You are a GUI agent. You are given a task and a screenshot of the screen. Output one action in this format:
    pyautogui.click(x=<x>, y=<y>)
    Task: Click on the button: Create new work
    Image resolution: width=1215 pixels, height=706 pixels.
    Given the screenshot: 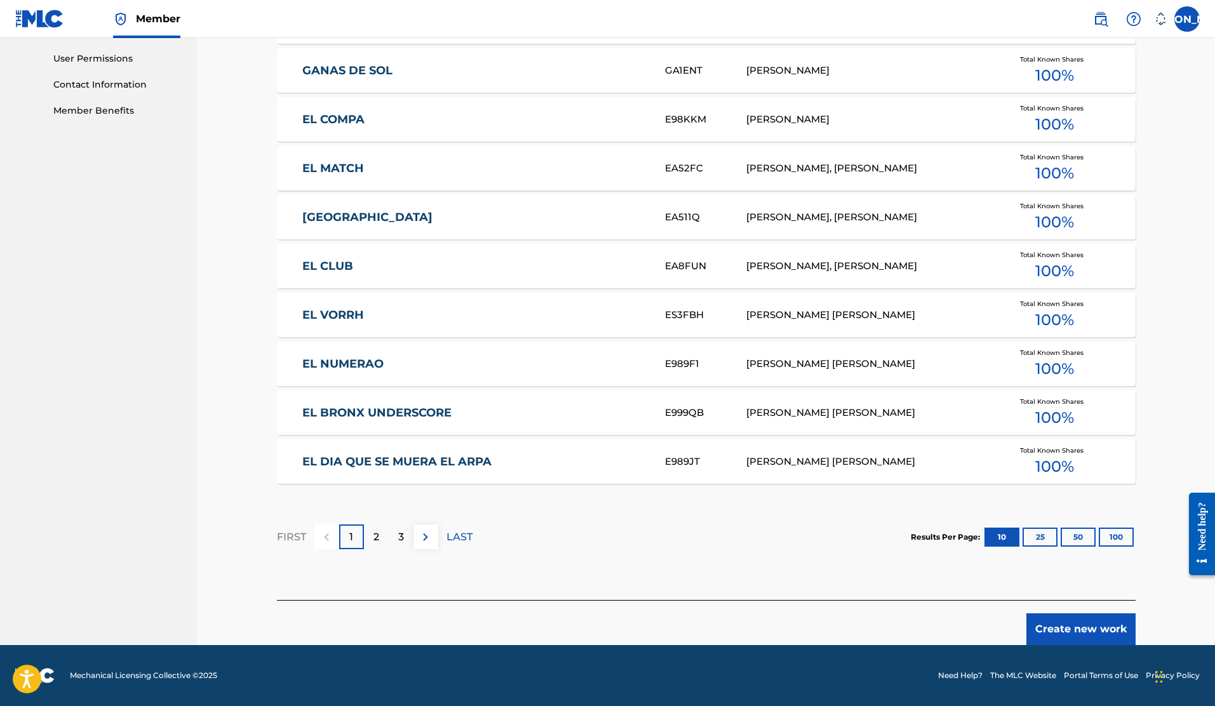 What is the action you would take?
    pyautogui.click(x=1081, y=629)
    